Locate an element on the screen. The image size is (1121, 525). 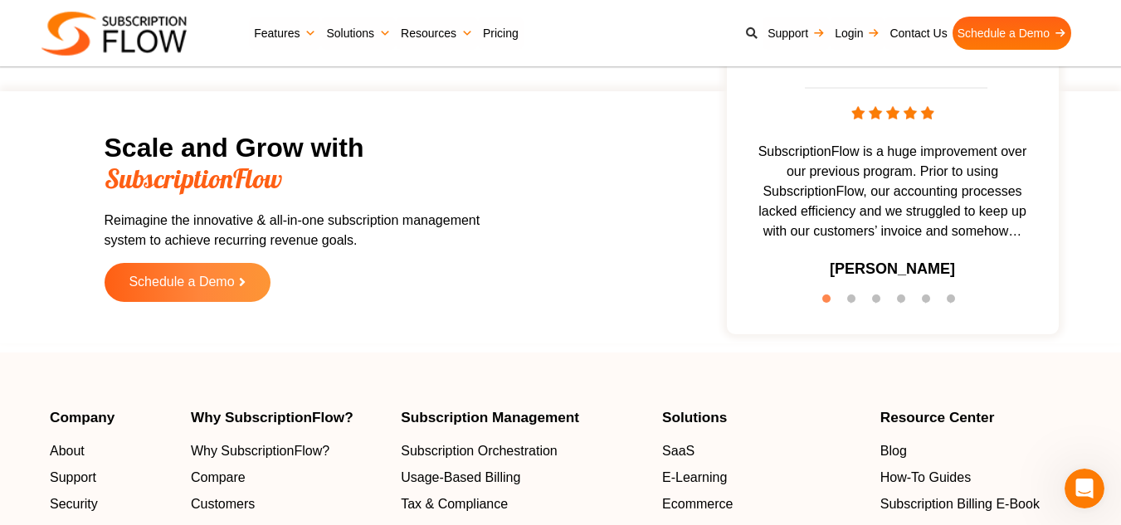
a: Features is located at coordinates (285, 33).